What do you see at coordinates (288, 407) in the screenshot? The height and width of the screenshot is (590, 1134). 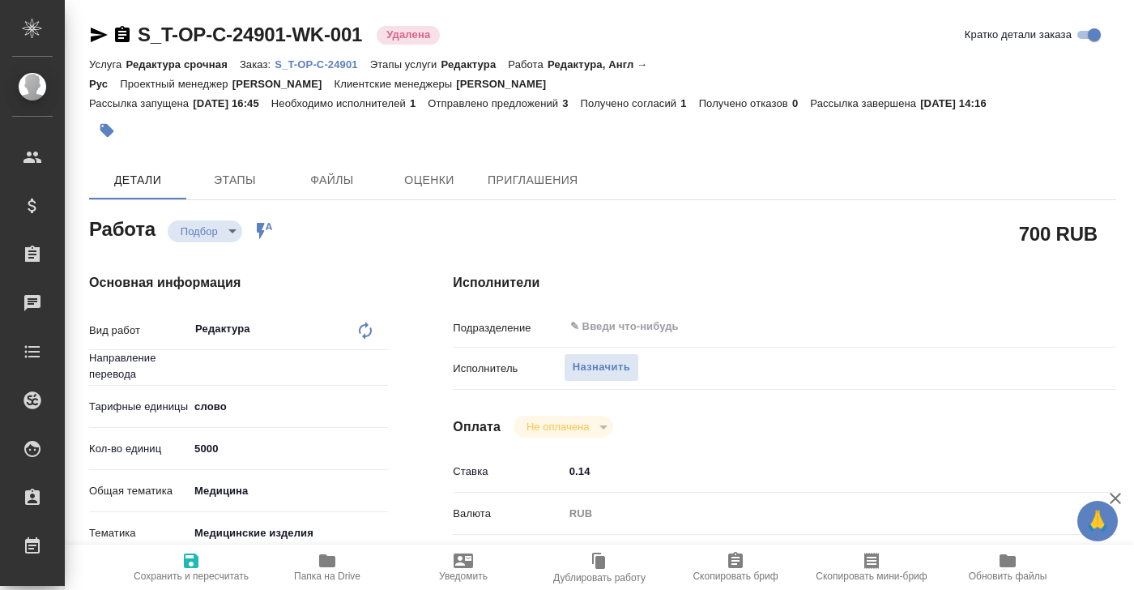 I see `div: слово` at bounding box center [288, 407].